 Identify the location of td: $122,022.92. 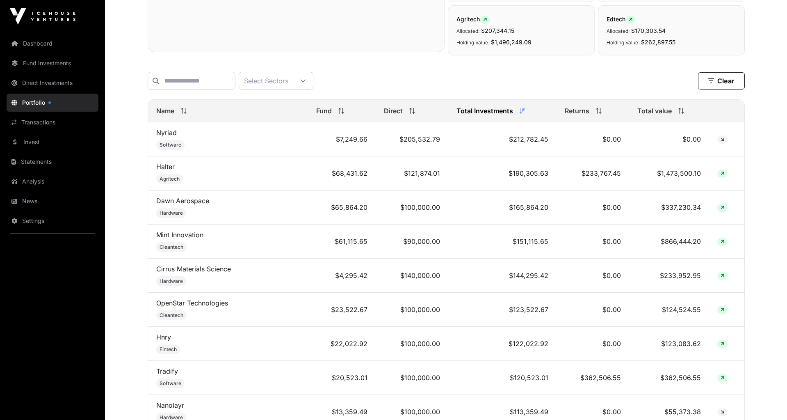
(503, 343).